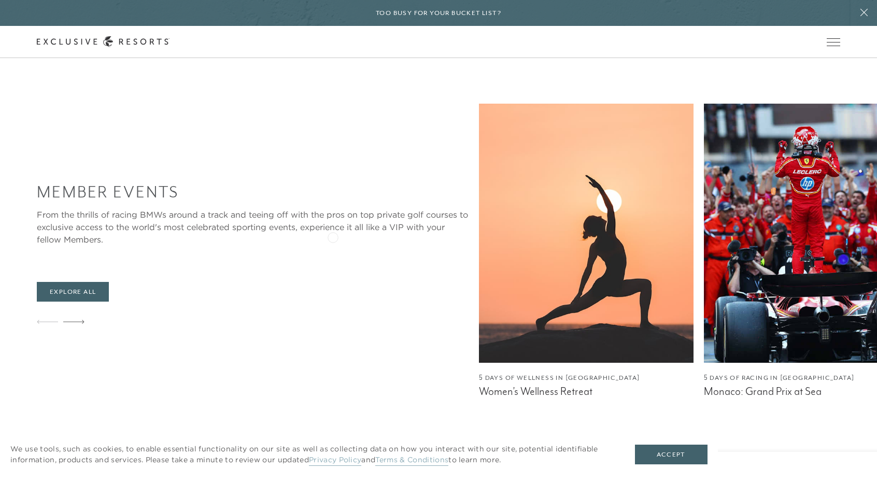  I want to click on a: Privacy Policy, so click(335, 460).